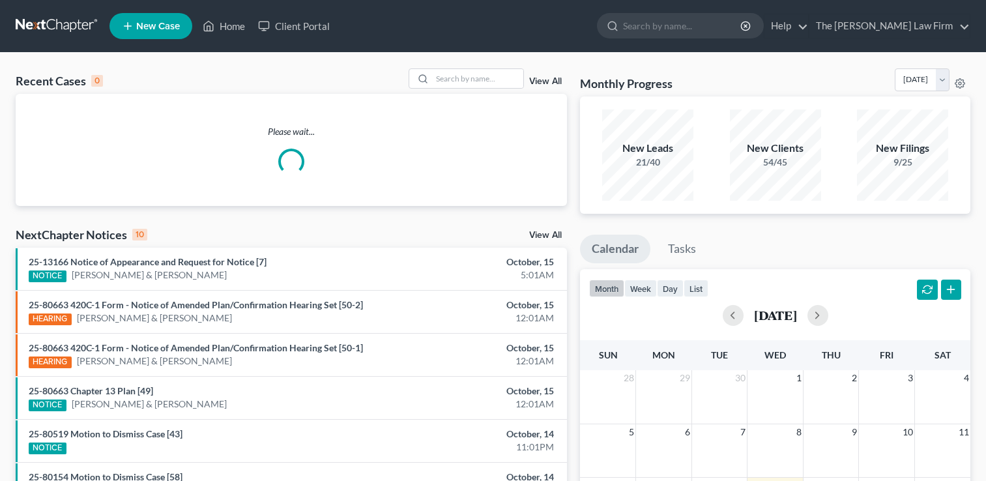 The width and height of the screenshot is (986, 481). What do you see at coordinates (740, 378) in the screenshot?
I see `span: 30` at bounding box center [740, 378].